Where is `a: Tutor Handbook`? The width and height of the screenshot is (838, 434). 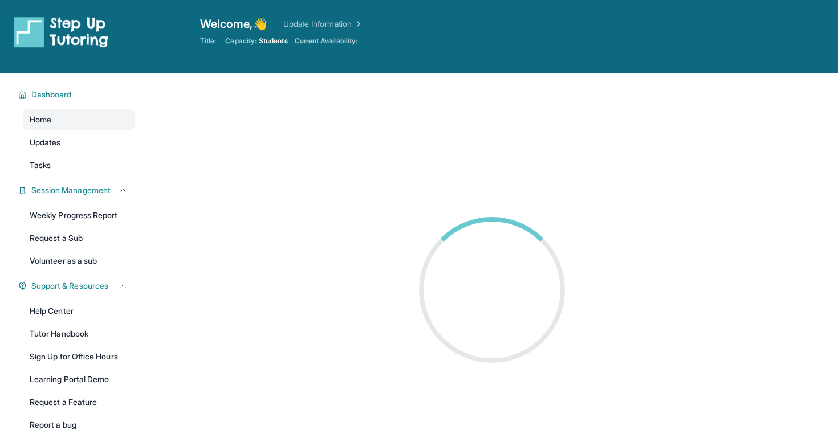 a: Tutor Handbook is located at coordinates (79, 334).